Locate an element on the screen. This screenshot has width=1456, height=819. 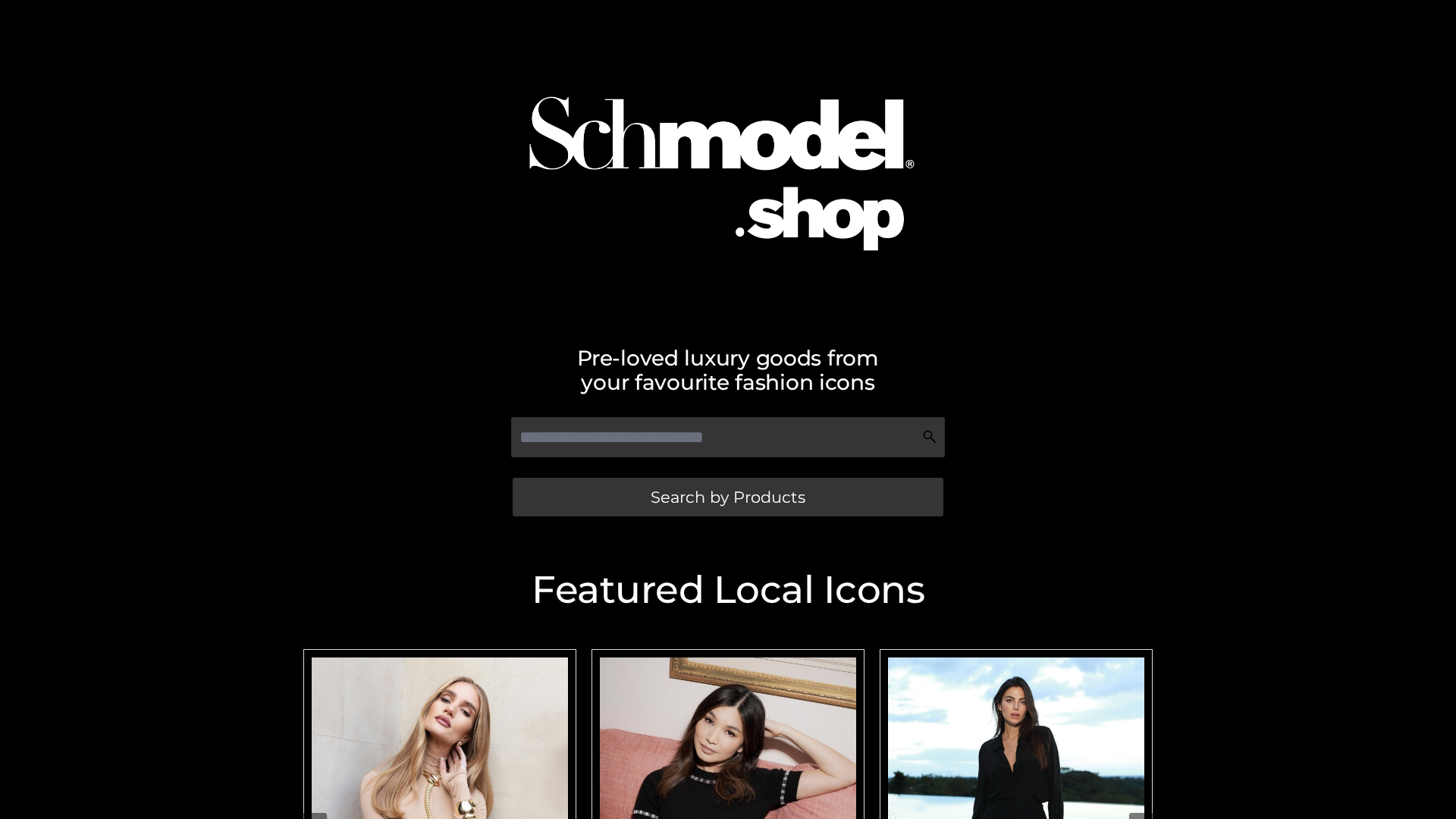
span: Search by Products is located at coordinates (728, 496).